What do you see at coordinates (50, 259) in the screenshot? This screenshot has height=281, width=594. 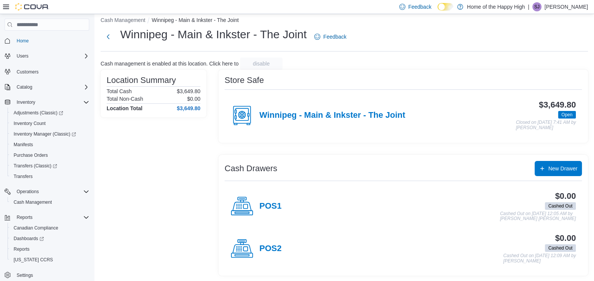 I see `span: Washington CCRS` at bounding box center [50, 259].